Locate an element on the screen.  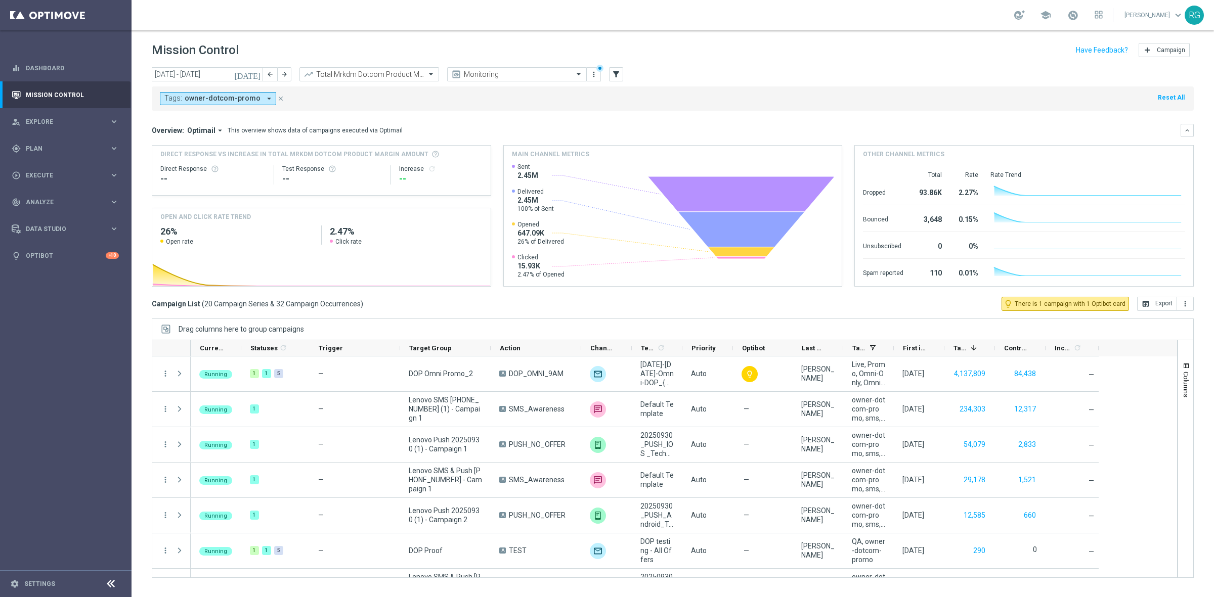
div: 30 Sep 2025, Tuesday is located at coordinates (913, 409).